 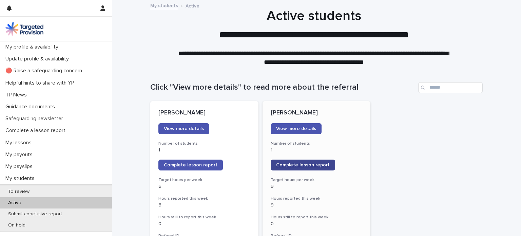 I want to click on div: Search, so click(x=451, y=88).